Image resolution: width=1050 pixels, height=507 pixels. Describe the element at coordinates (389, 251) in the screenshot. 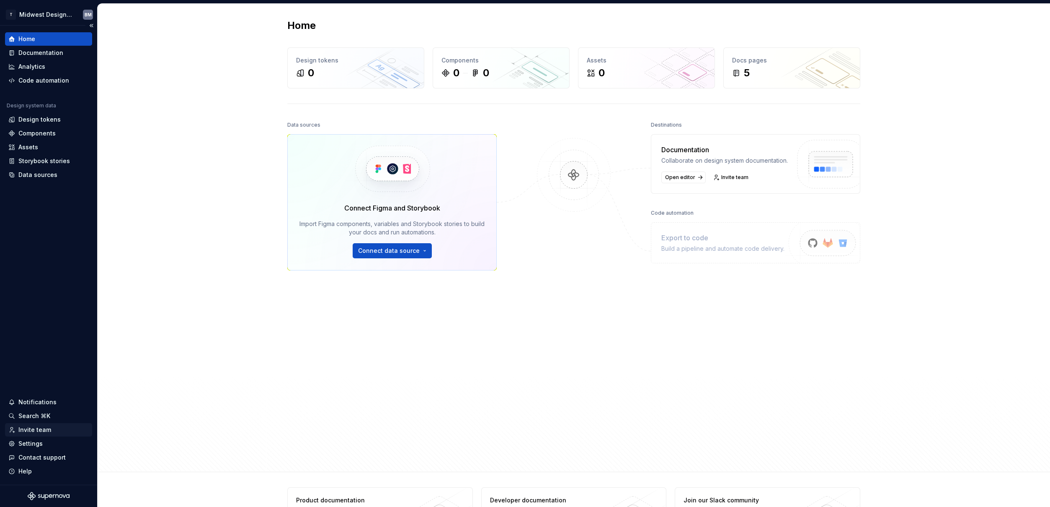

I see `span: Connect data source` at that location.